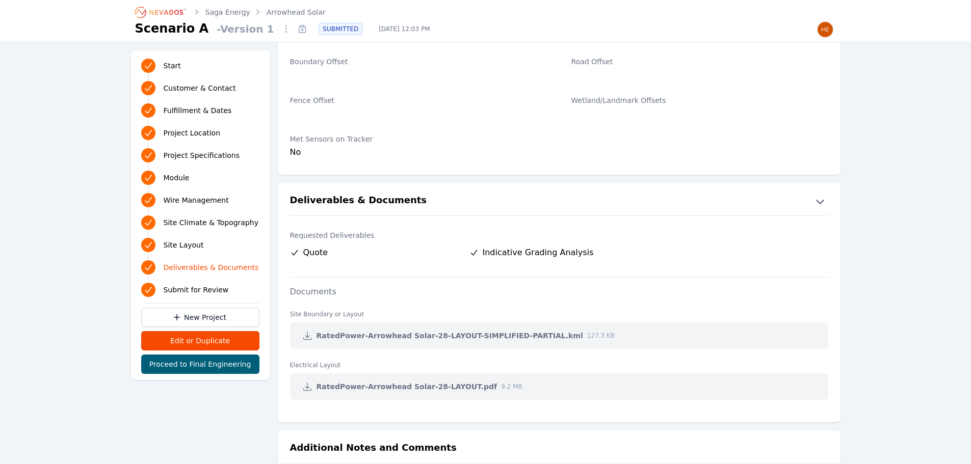 Image resolution: width=971 pixels, height=464 pixels. Describe the element at coordinates (358, 201) in the screenshot. I see `h2: Deliverables & Documents` at that location.